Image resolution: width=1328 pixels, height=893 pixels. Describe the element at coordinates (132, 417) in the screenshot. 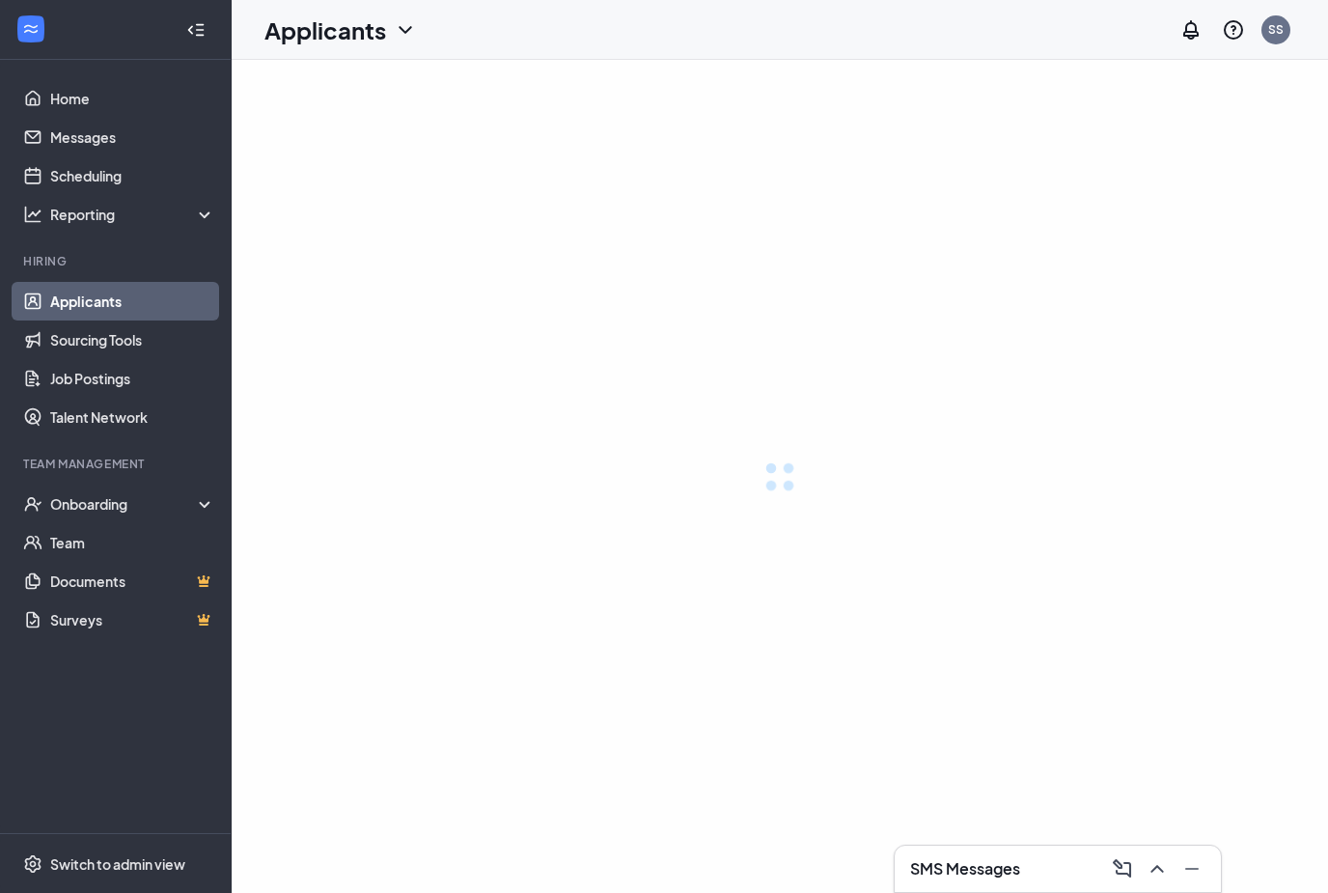

I see `a: Talent Network` at that location.